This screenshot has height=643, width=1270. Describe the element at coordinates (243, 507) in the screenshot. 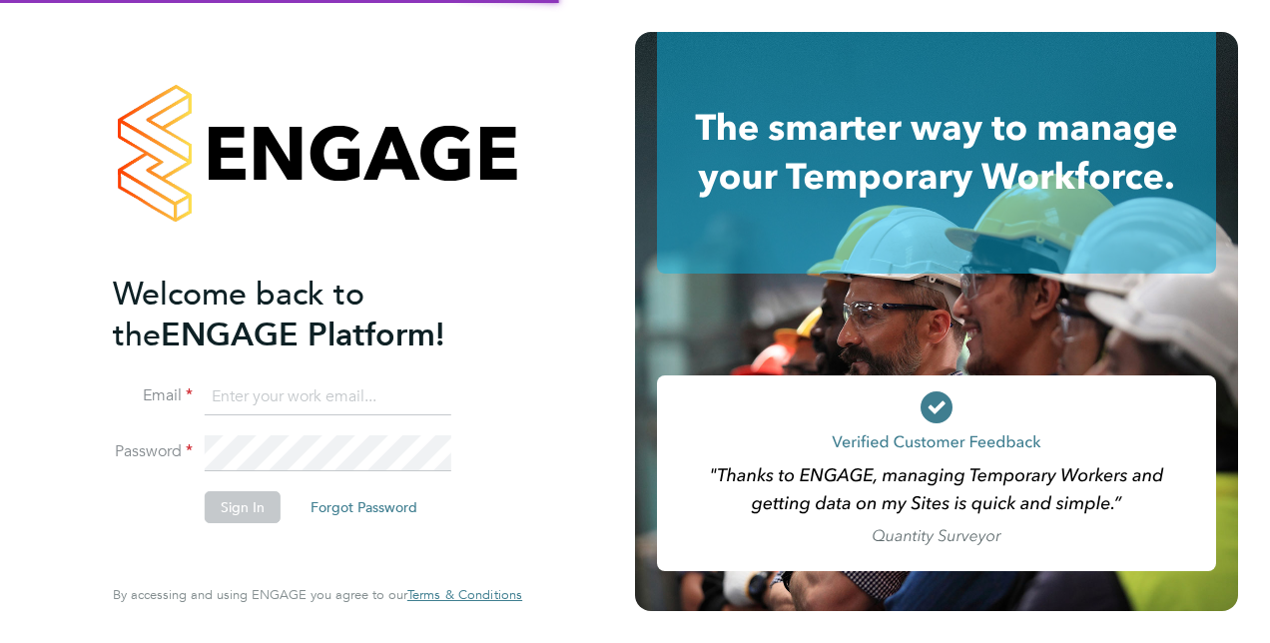

I see `button: Sign In` at that location.